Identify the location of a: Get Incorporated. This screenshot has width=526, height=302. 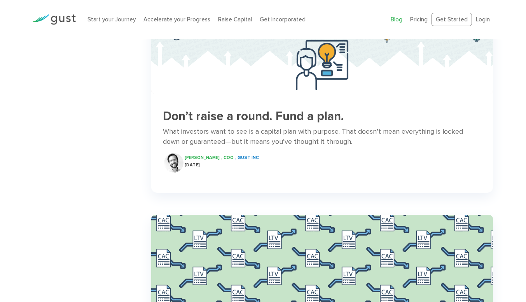
(282, 19).